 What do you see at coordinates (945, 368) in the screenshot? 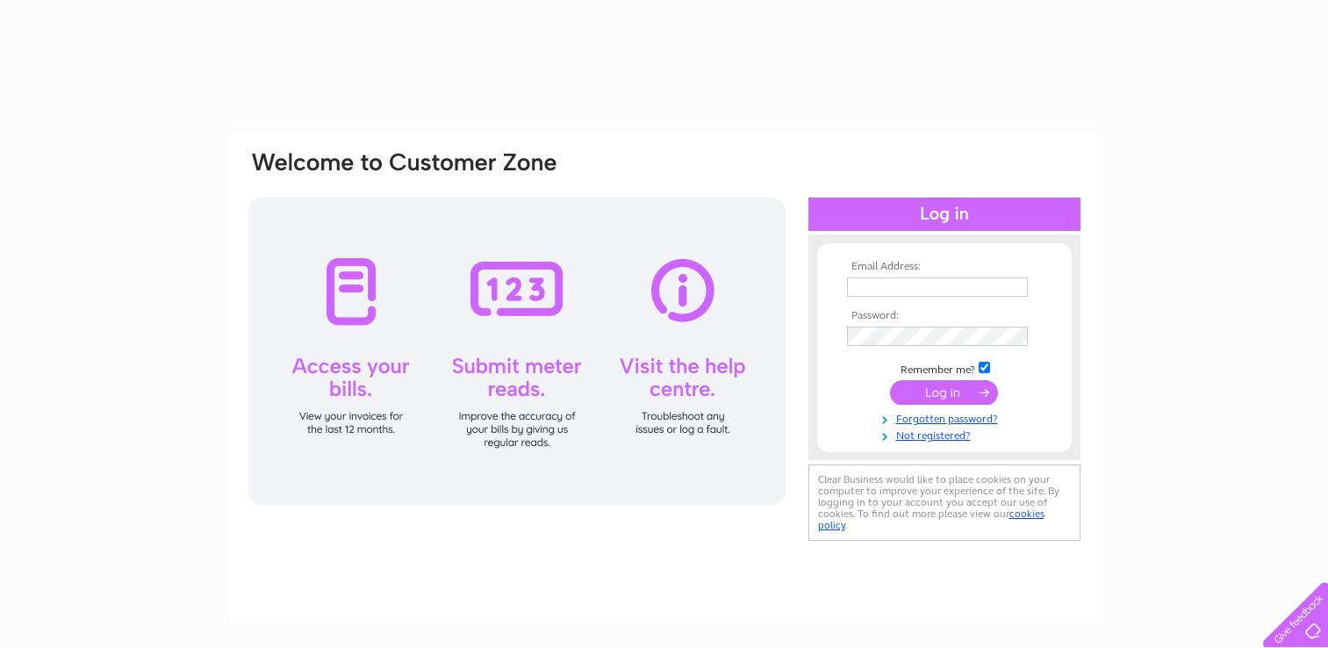
I see `td: Remember me?` at bounding box center [945, 368].